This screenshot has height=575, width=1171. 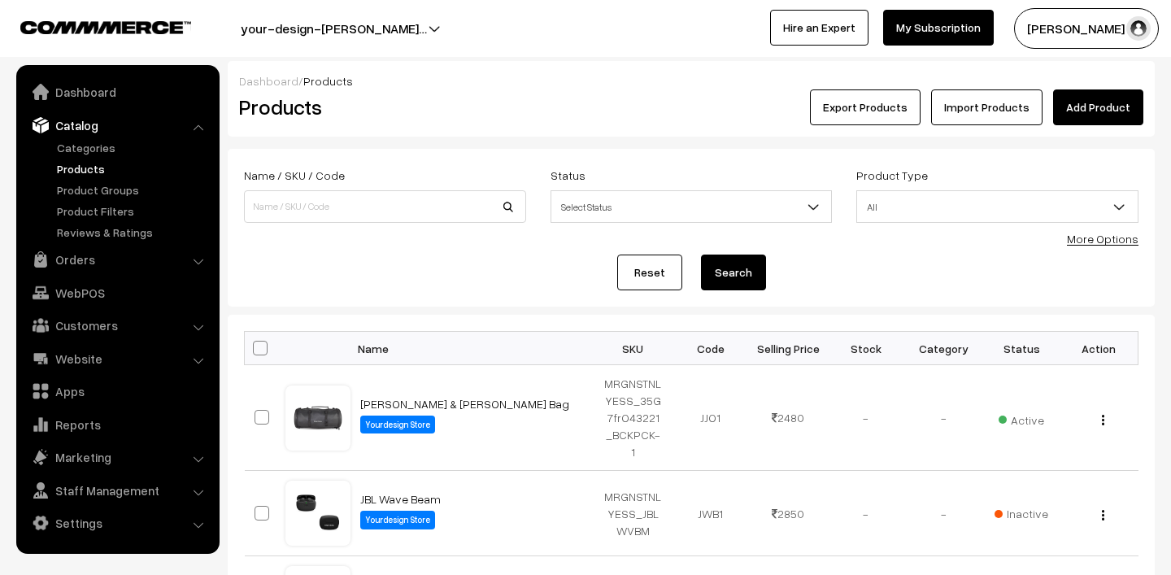 What do you see at coordinates (866, 348) in the screenshot?
I see `th: Stock` at bounding box center [866, 348].